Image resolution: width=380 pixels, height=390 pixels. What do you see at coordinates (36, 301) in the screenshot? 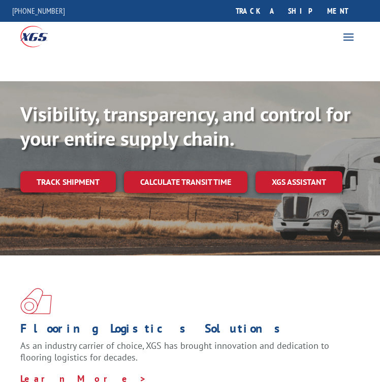
I see `img: xgs-icon-total-supply-chain-intelligence-red` at bounding box center [36, 301].